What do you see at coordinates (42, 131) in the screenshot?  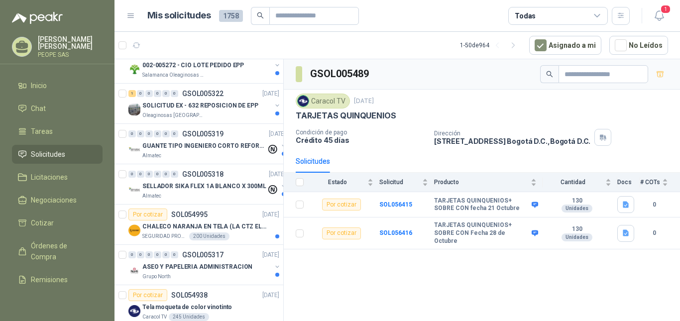 I see `span: Tareas` at bounding box center [42, 131].